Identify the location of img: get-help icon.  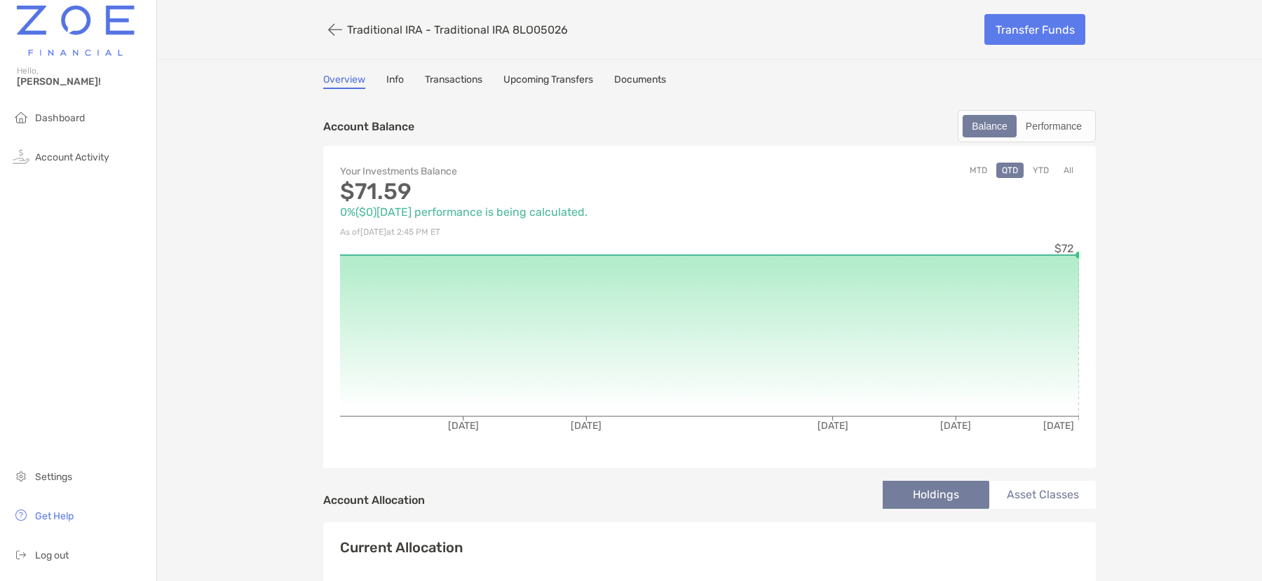
(21, 515).